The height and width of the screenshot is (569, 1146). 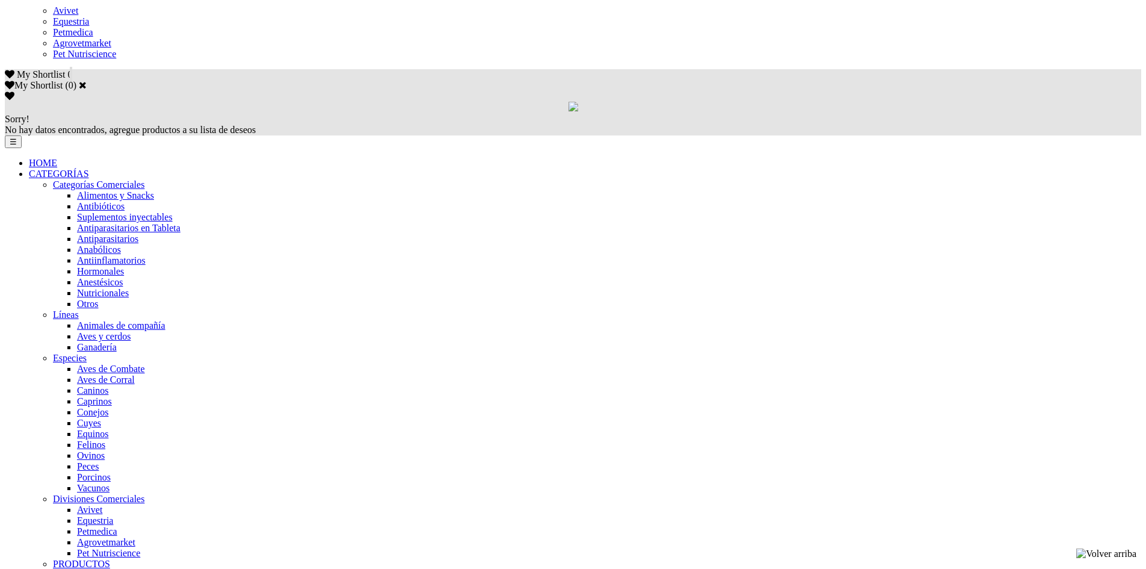 I want to click on a: Categorías Comerciales, so click(x=99, y=184).